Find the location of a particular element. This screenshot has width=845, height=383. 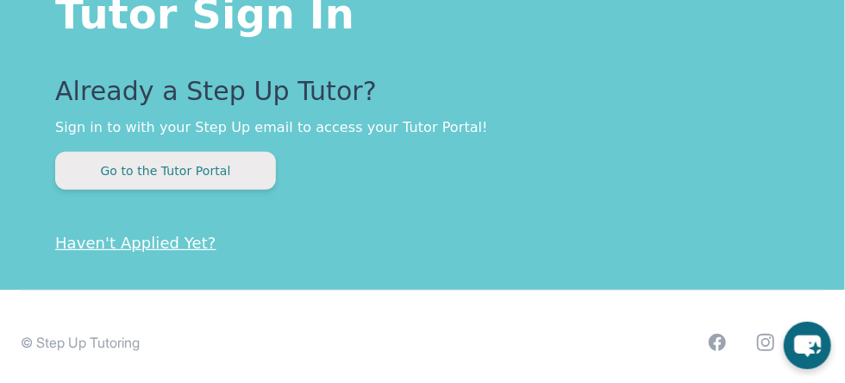

button: Go to the Tutor Portal is located at coordinates (165, 171).